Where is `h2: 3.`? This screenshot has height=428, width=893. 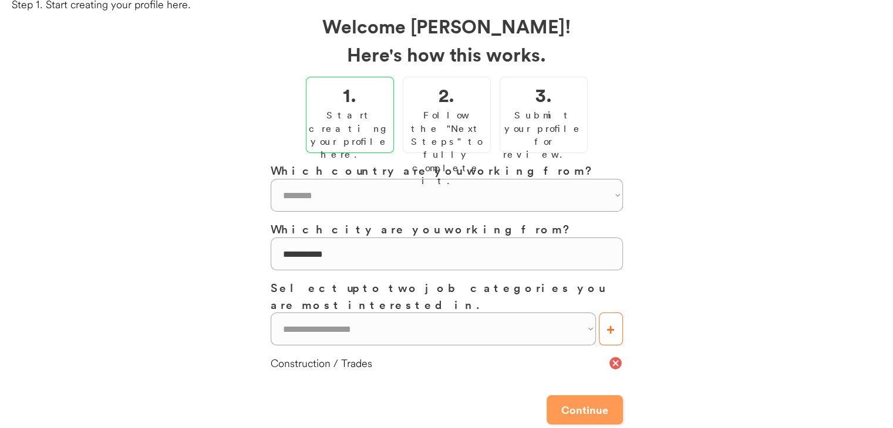 h2: 3. is located at coordinates (543, 94).